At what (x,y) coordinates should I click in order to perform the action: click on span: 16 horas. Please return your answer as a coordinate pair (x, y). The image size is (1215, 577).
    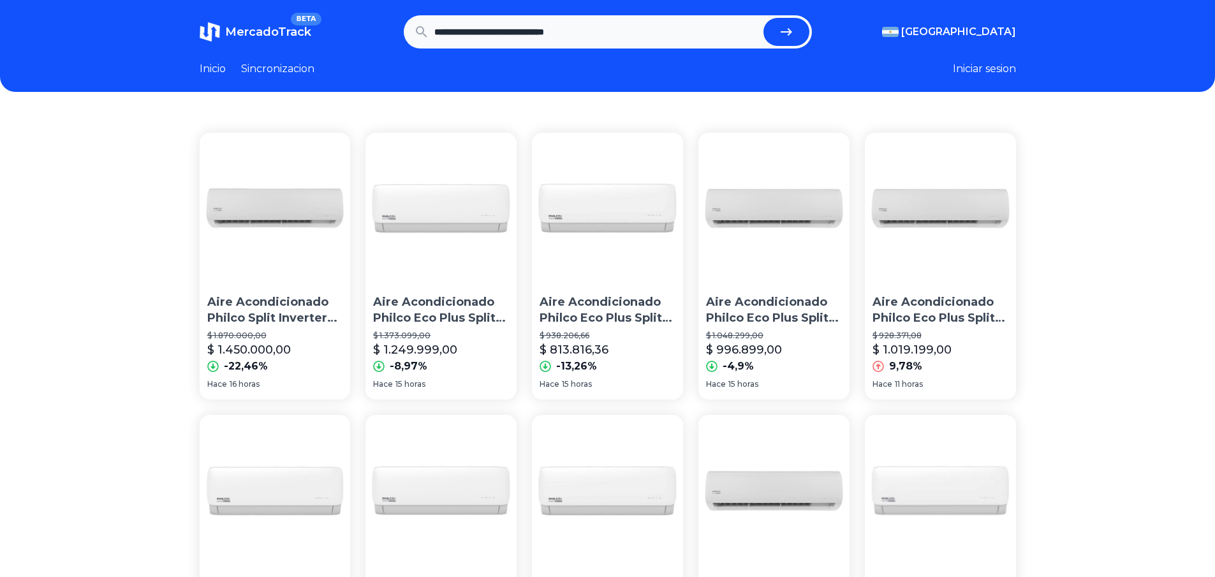
    Looking at the image, I should click on (244, 384).